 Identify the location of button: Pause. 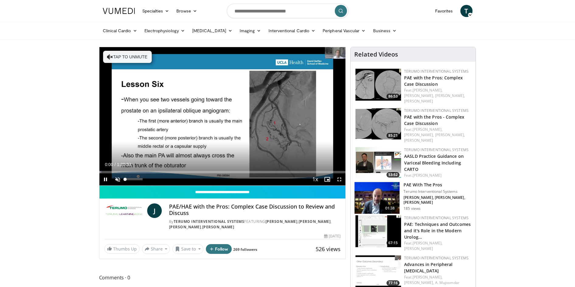
(106, 180).